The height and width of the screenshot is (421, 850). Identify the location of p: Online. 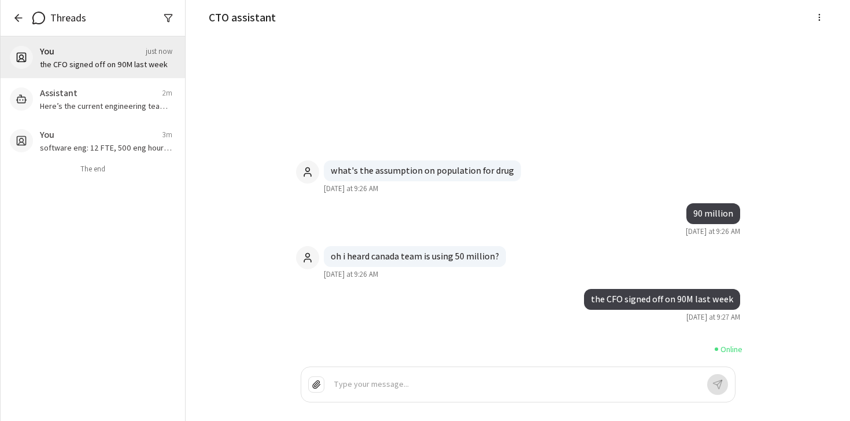
(732, 349).